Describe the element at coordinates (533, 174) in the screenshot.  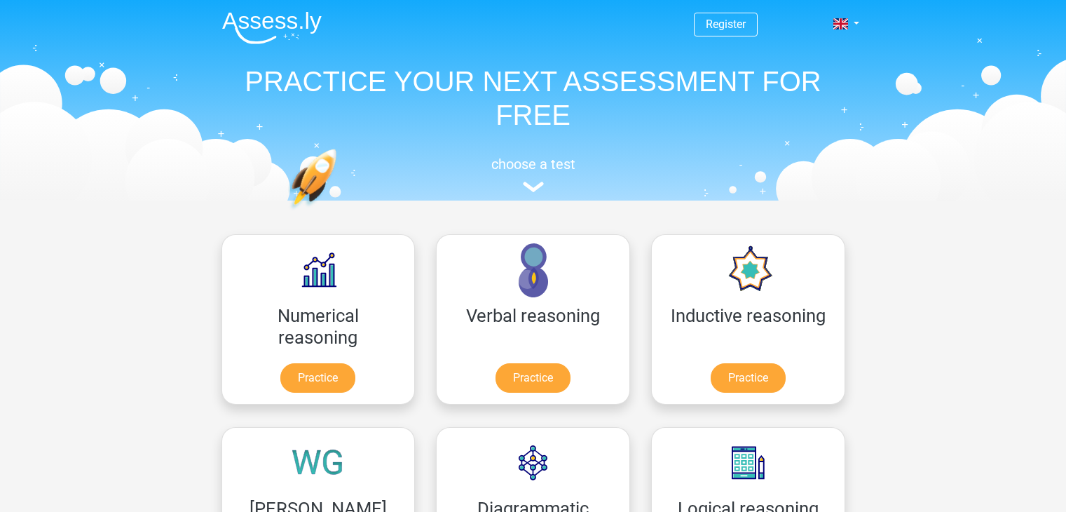
I see `a: choose a test` at that location.